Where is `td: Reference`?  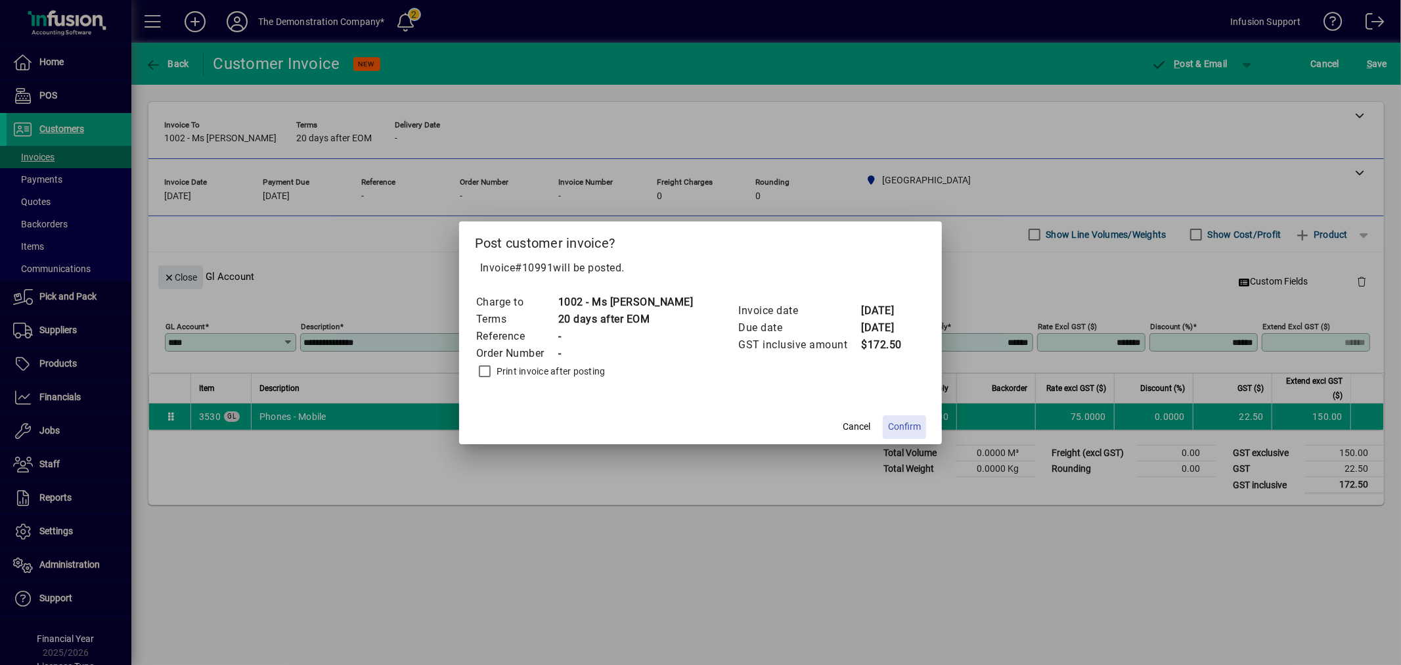
td: Reference is located at coordinates (516, 336).